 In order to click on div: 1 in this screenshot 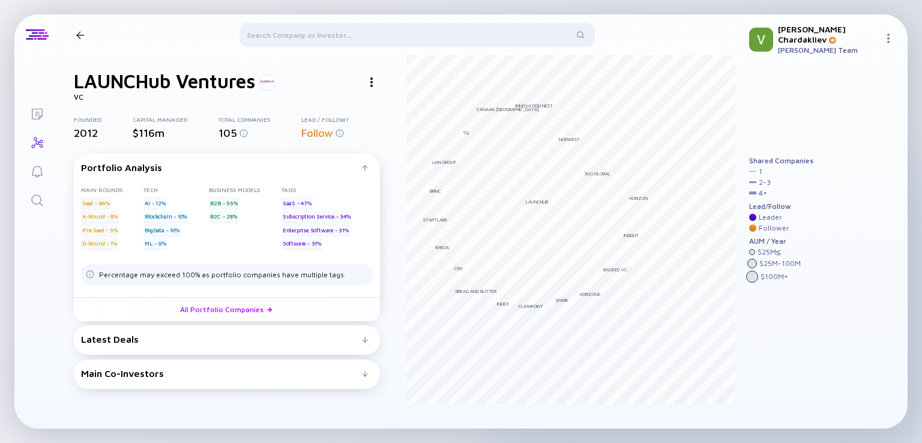, I will do `click(761, 172)`.